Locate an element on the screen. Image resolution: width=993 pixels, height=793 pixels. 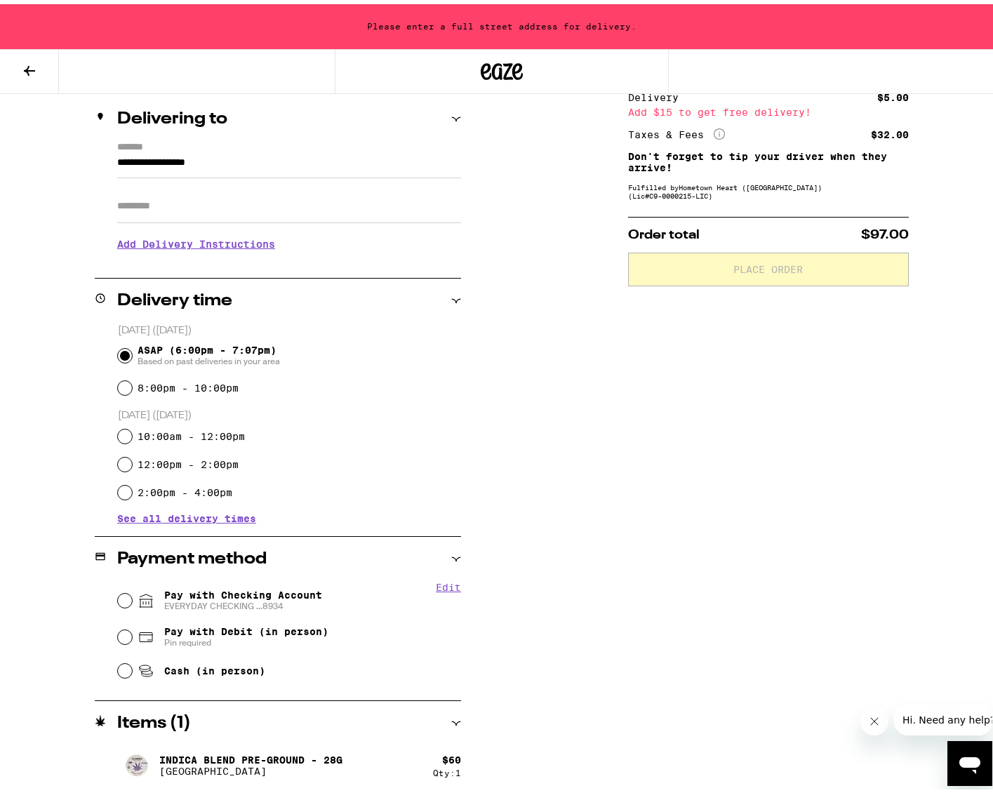
h2: Payment method is located at coordinates (192, 555).